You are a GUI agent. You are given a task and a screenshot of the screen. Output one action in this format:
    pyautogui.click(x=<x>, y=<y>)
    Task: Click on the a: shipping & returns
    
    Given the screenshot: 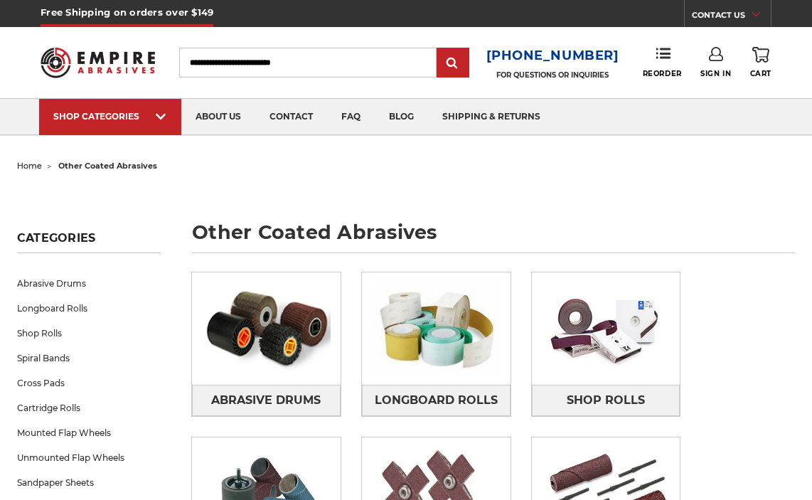 What is the action you would take?
    pyautogui.click(x=492, y=117)
    